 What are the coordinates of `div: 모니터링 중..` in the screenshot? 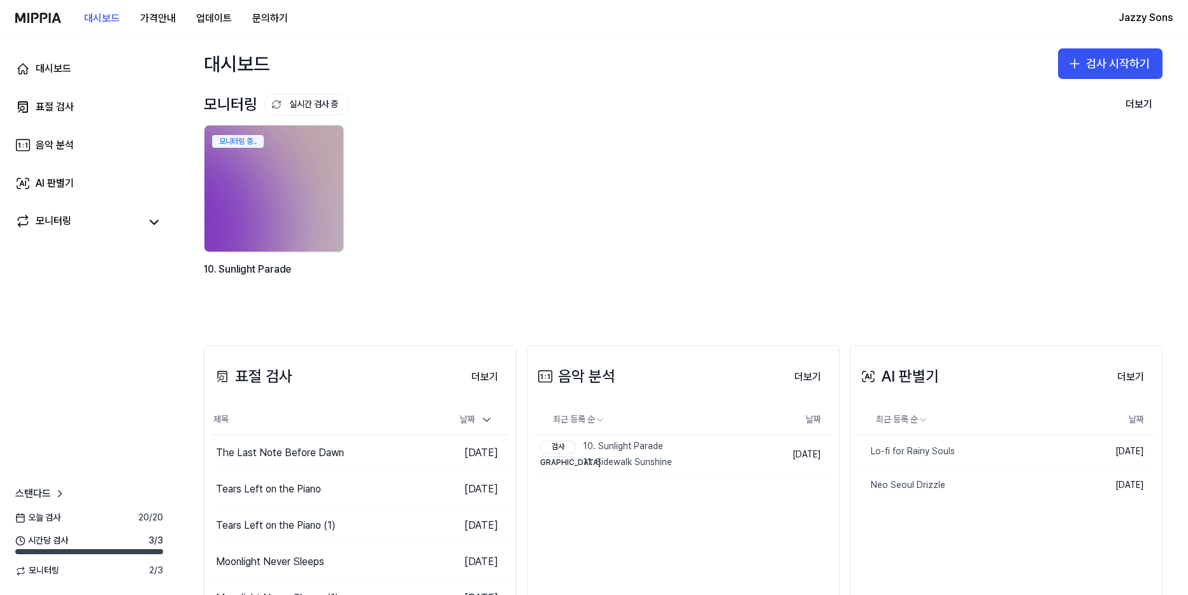 It's located at (238, 141).